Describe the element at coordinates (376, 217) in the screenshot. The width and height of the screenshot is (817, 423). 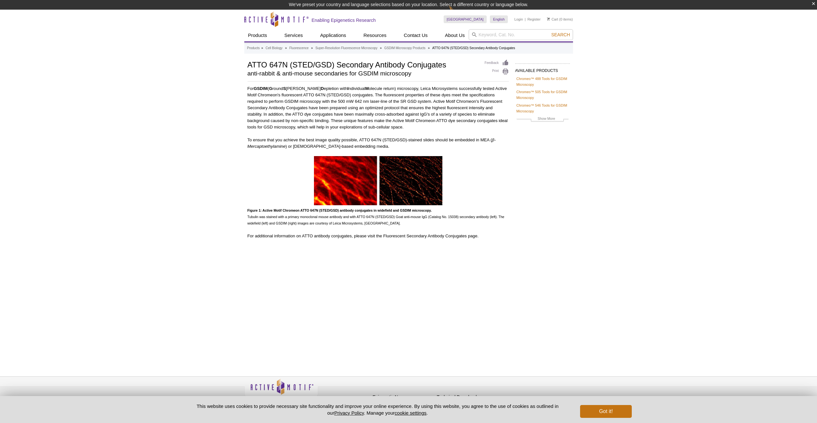
I see `span: Tubulin was stained with a primary monoclonal mouse antibody and with ATTO 647N (STED/GSD) Goat a...` at that location.